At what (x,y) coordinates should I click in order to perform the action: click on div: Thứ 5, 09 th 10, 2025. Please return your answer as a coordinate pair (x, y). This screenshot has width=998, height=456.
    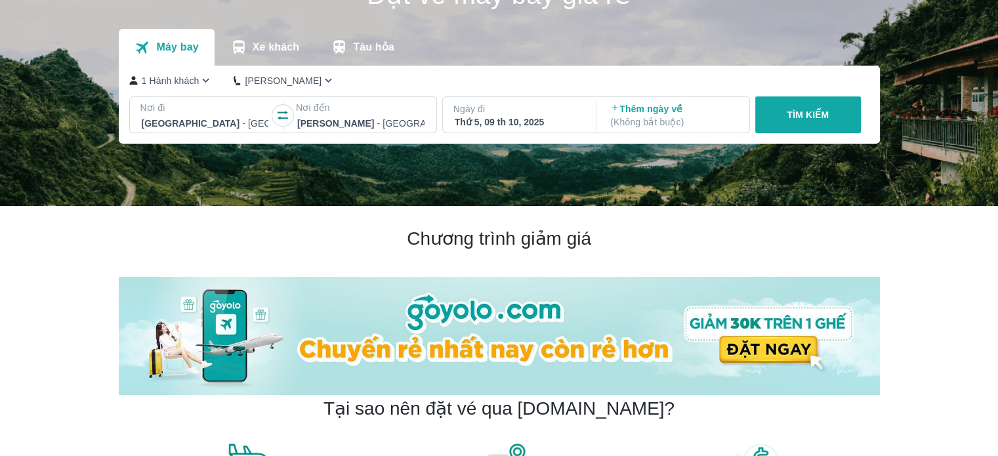
    Looking at the image, I should click on (518, 122).